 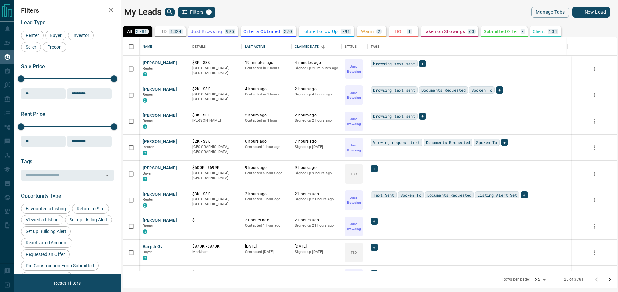 What do you see at coordinates (199, 47) in the screenshot?
I see `div: Details` at bounding box center [199, 47].